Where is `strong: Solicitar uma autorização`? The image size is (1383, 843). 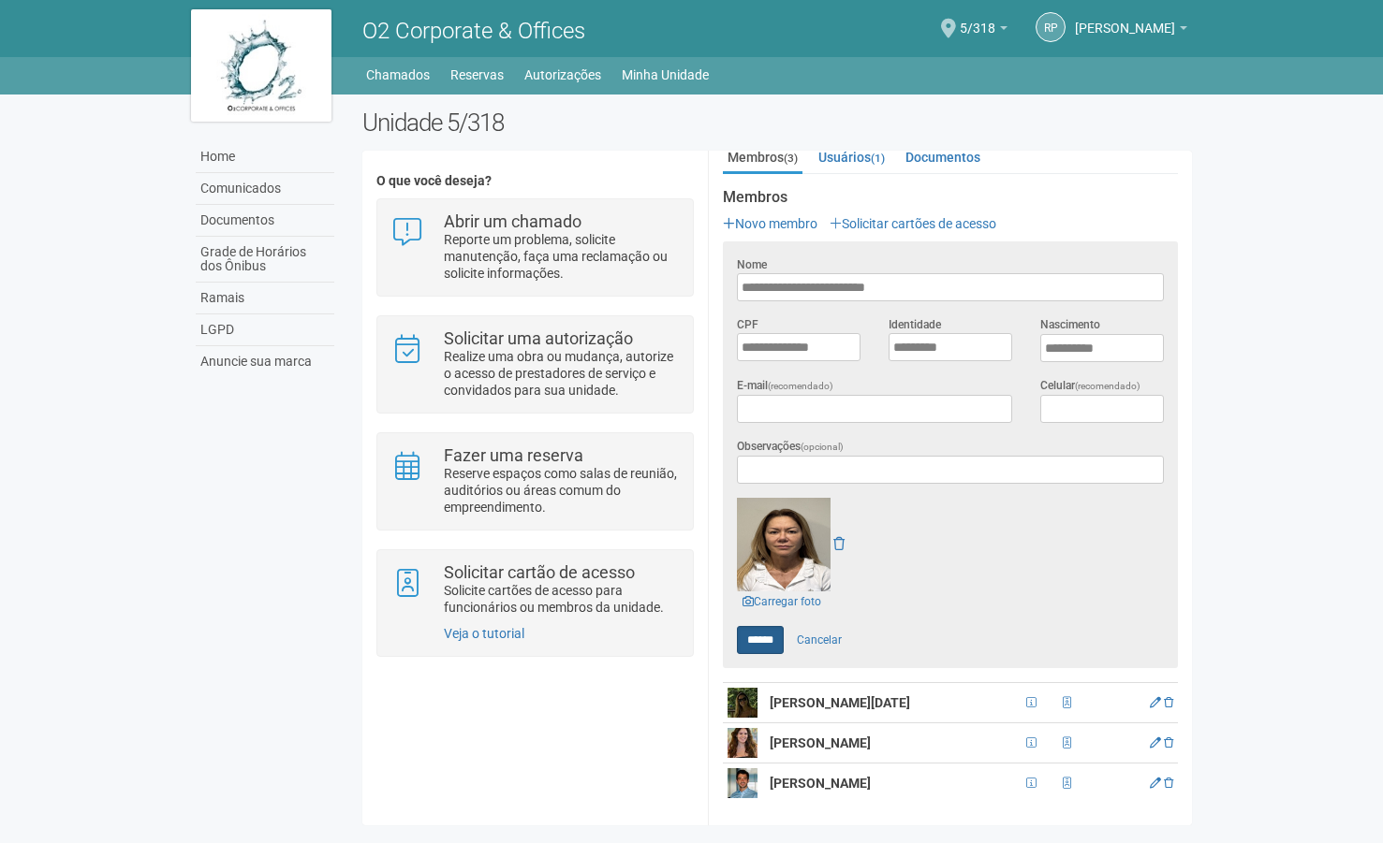 strong: Solicitar uma autorização is located at coordinates (538, 338).